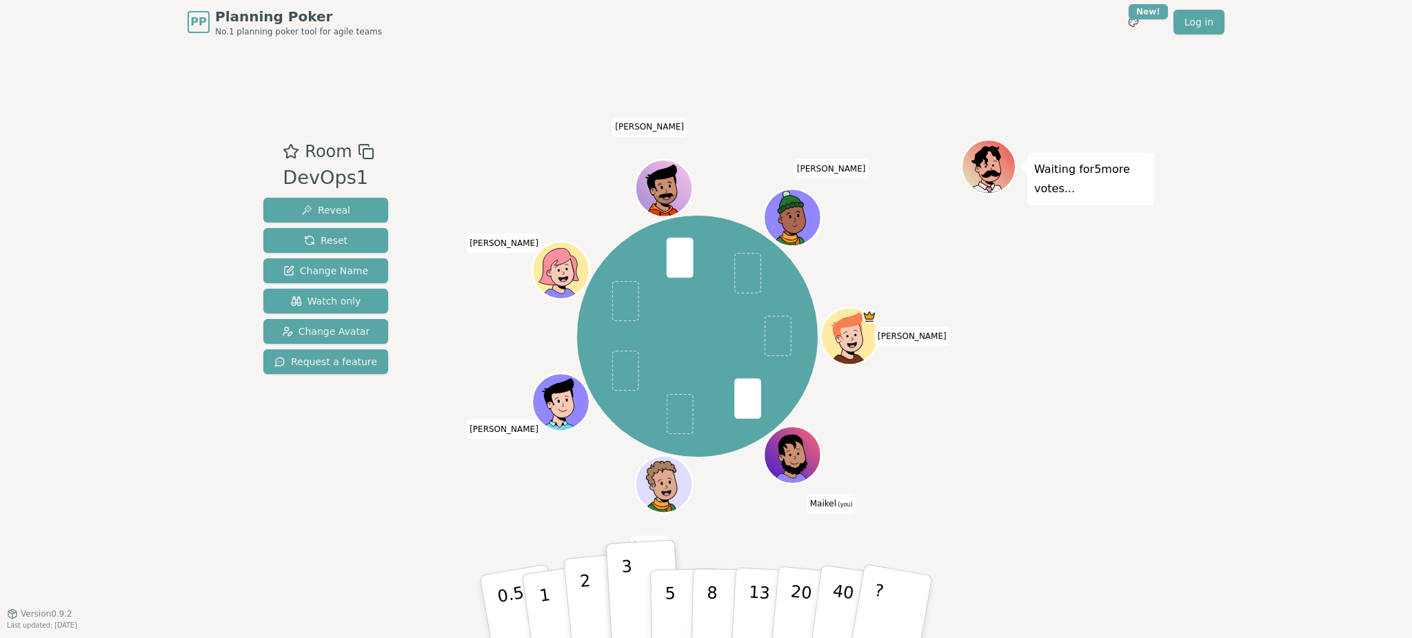  Describe the element at coordinates (326, 332) in the screenshot. I see `span: Change Avatar` at that location.